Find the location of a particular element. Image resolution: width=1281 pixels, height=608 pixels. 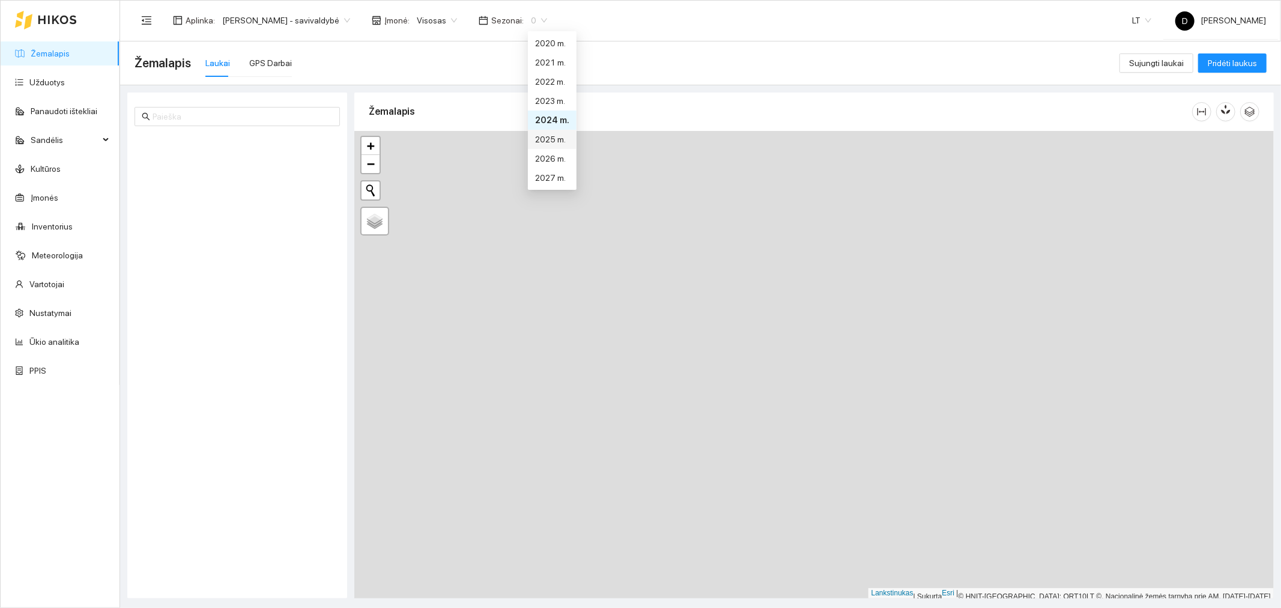

a: Žemalapis is located at coordinates (50, 53).